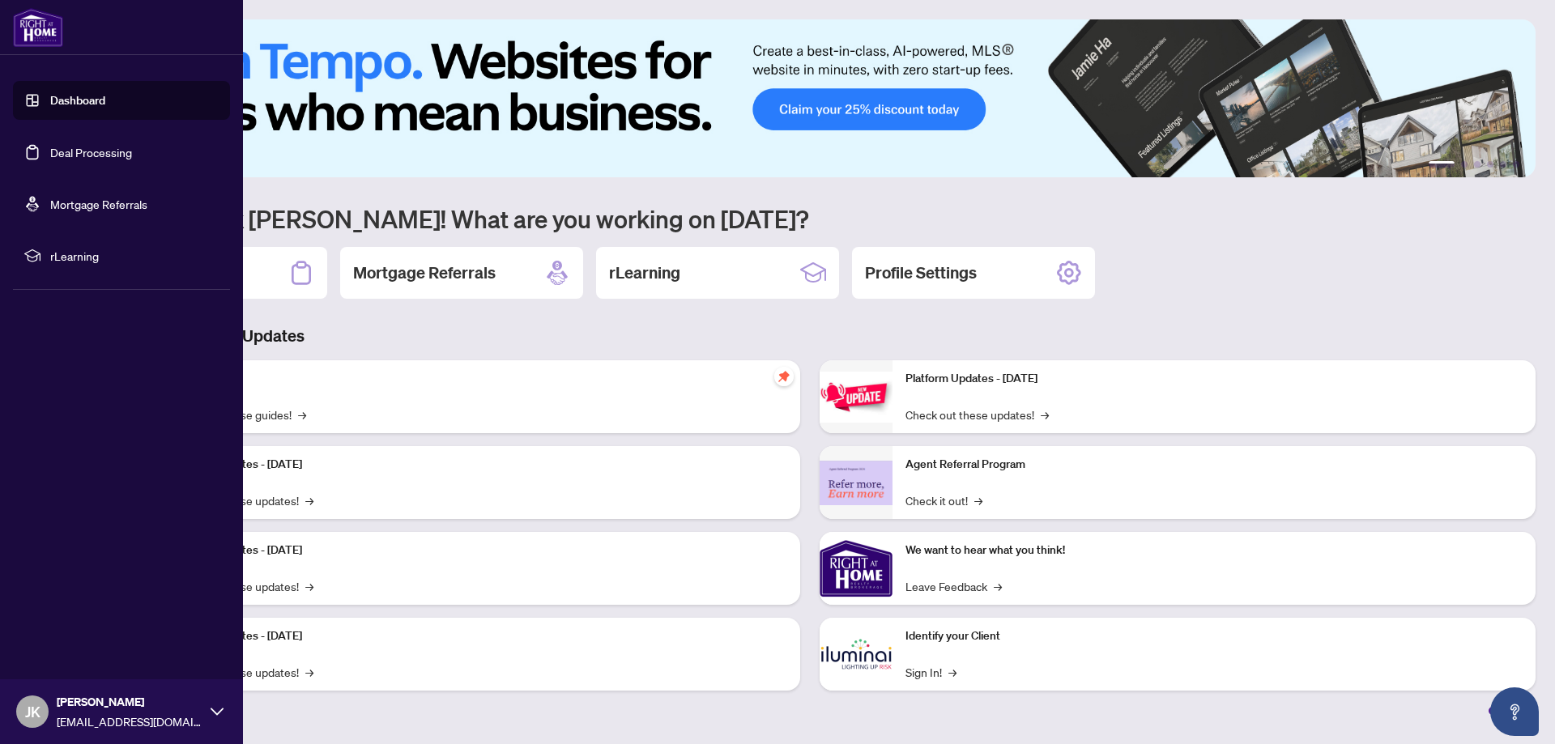  Describe the element at coordinates (1517, 164) in the screenshot. I see `button: 6` at that location.